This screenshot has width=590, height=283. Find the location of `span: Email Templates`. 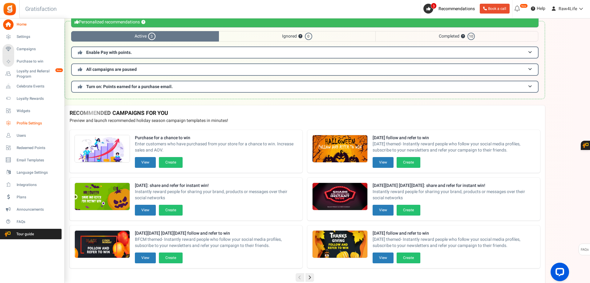

span: Email Templates is located at coordinates (38, 160).